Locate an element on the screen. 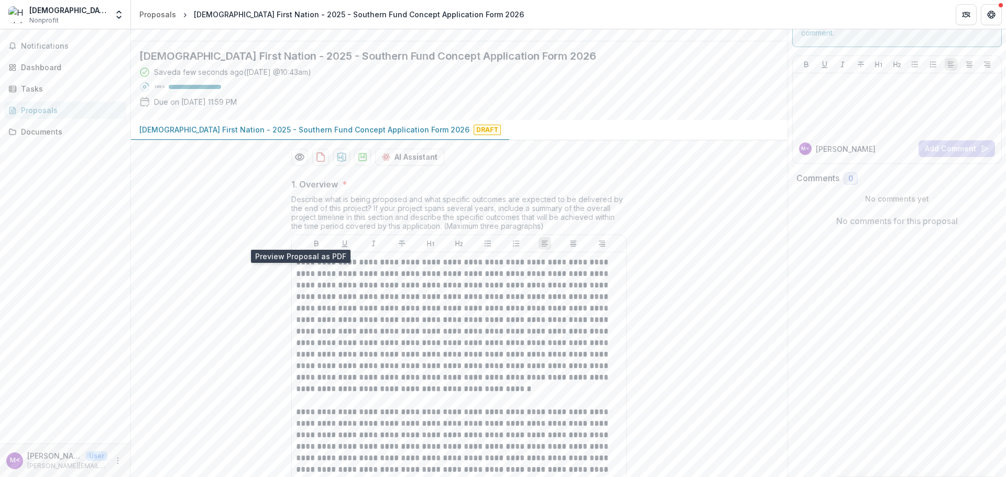  button: Preview 9fdb1751-9cda-44f6-9433-f7c8ef485203-0.pdf is located at coordinates (300, 157).